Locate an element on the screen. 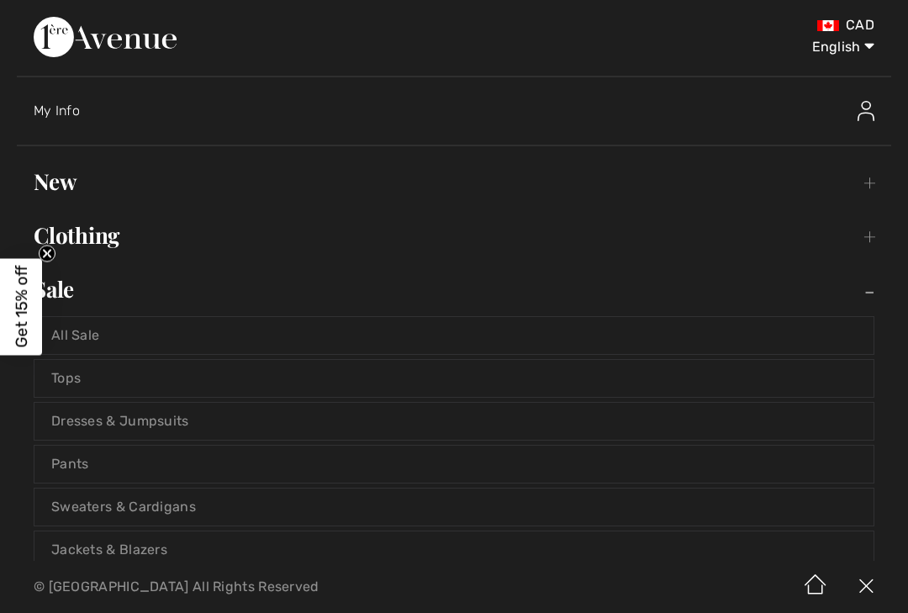  a: Dresses & Jumpsuits is located at coordinates (454, 421).